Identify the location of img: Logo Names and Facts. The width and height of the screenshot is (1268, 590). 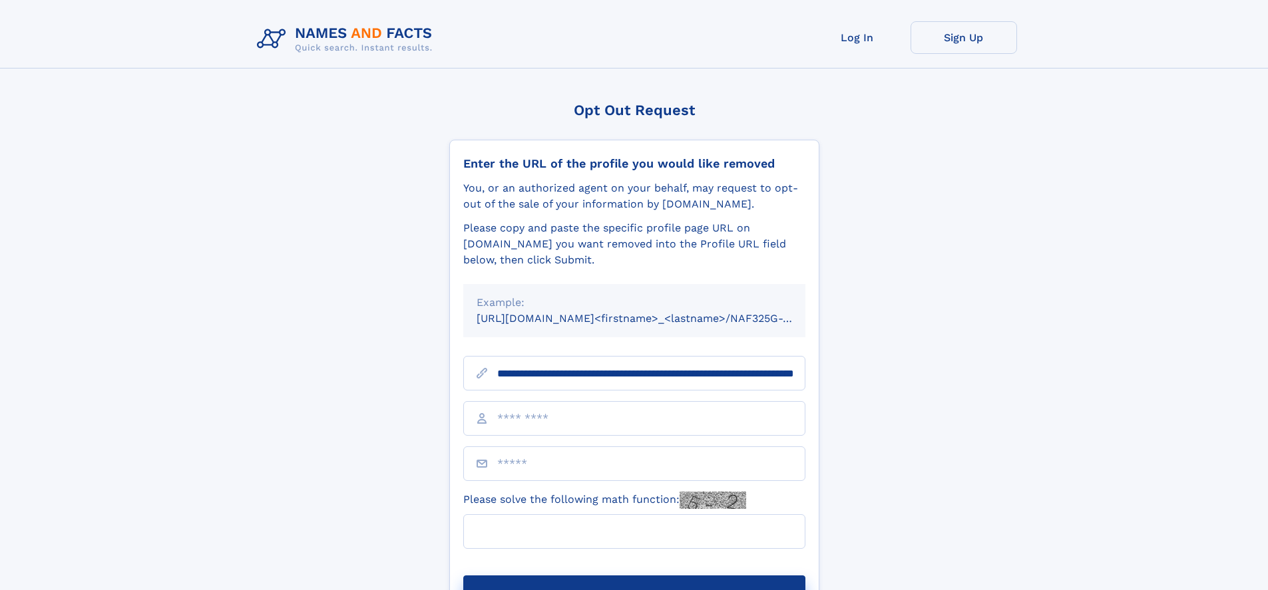
(347, 39).